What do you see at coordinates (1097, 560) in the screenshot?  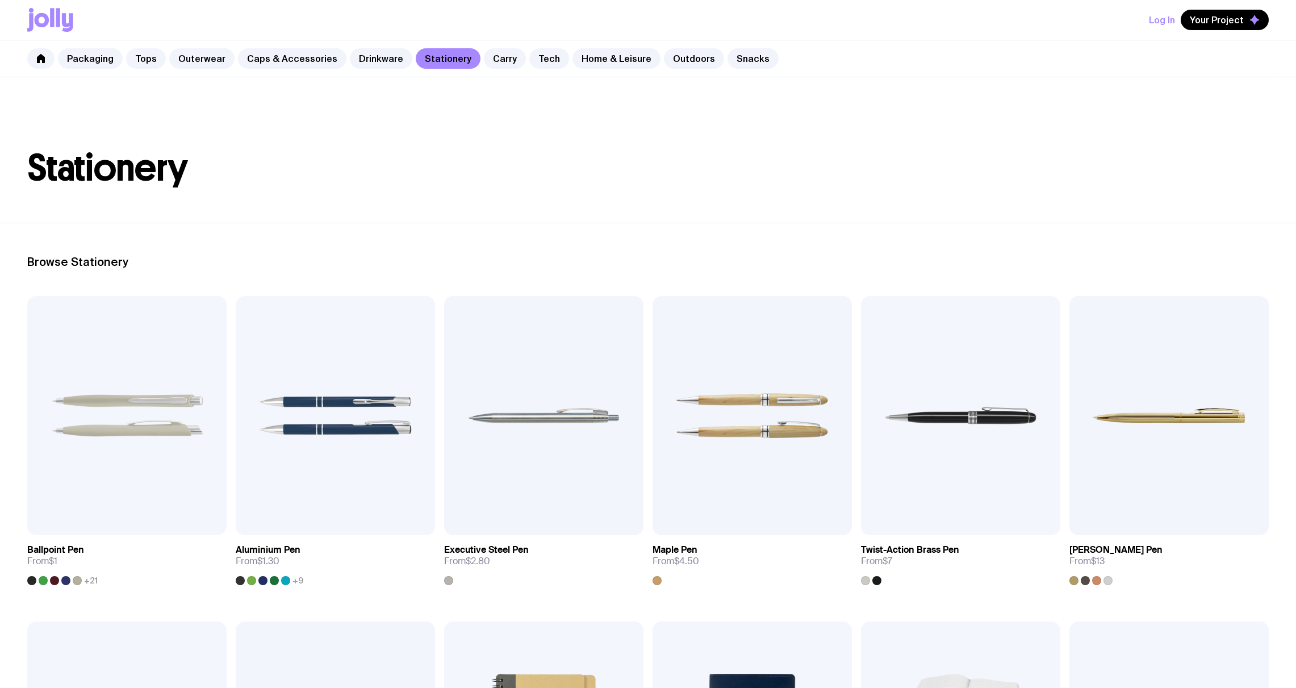 I see `span: $13` at bounding box center [1097, 560].